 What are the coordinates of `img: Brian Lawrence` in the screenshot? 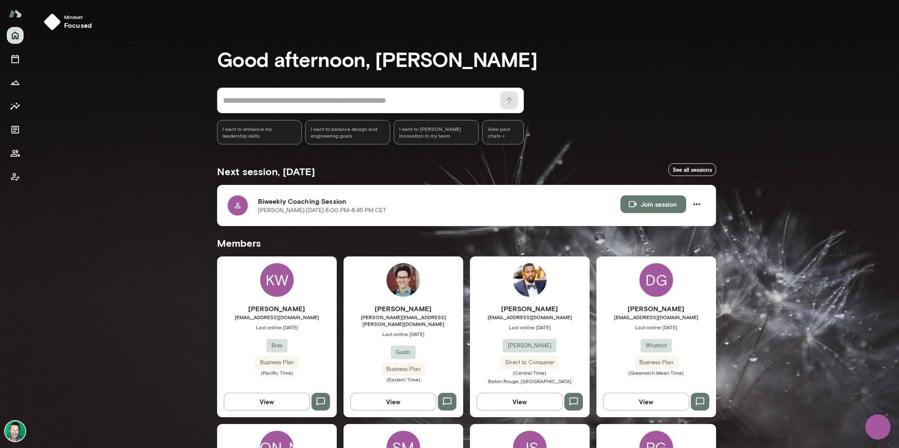 It's located at (15, 432).